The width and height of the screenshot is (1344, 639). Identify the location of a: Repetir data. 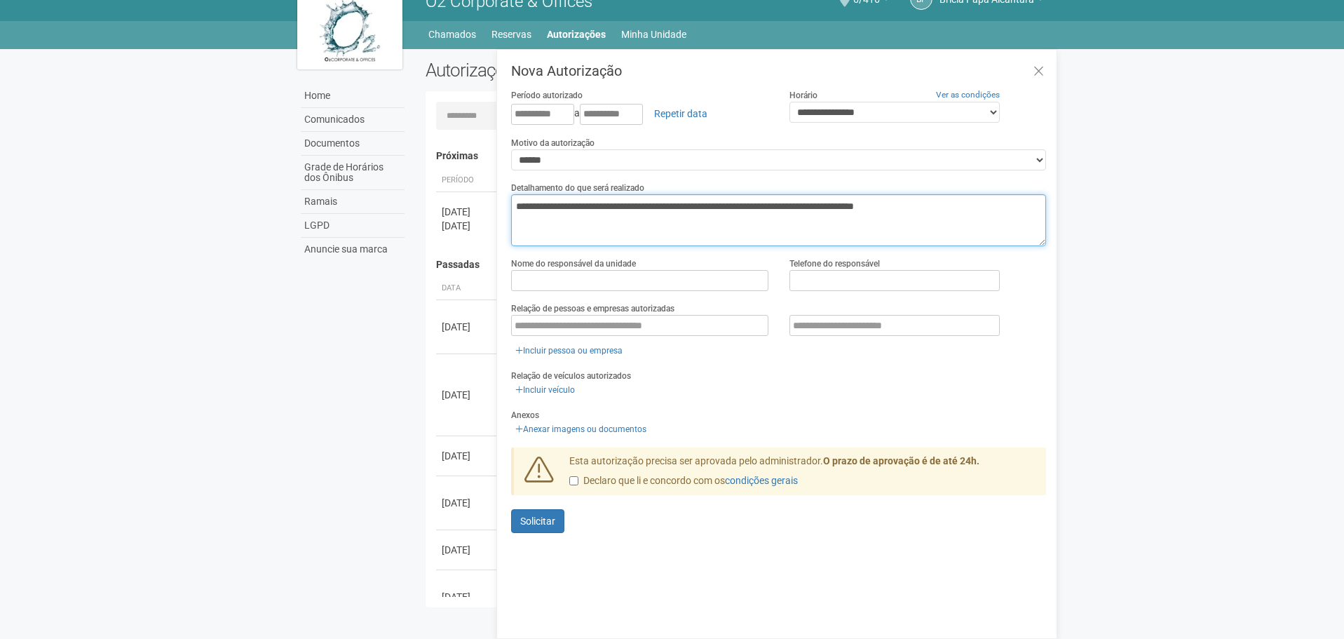
(681, 114).